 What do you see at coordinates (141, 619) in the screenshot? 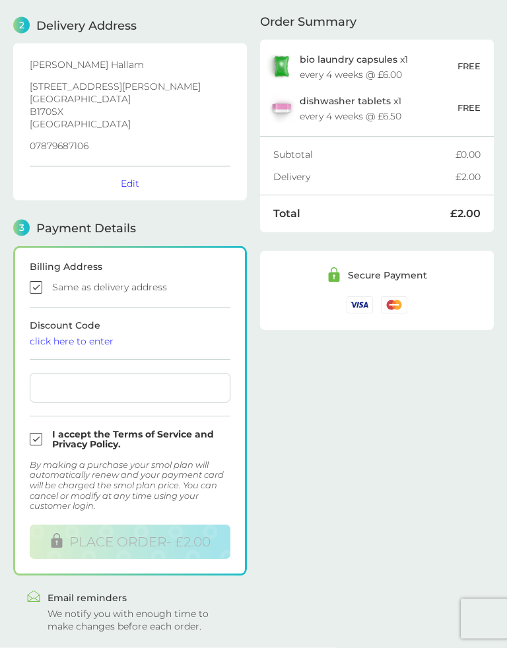
I see `div: We notify you with enough time to make changes before each order.` at bounding box center [141, 619].